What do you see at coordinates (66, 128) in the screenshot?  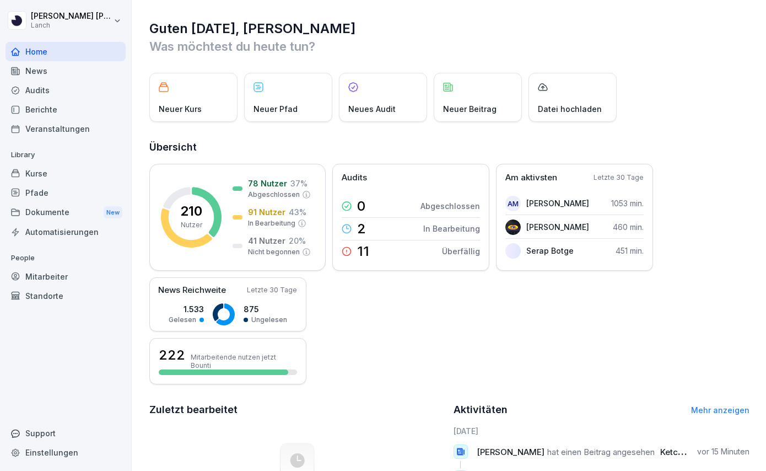 I see `a: Veranstaltungen` at bounding box center [66, 128].